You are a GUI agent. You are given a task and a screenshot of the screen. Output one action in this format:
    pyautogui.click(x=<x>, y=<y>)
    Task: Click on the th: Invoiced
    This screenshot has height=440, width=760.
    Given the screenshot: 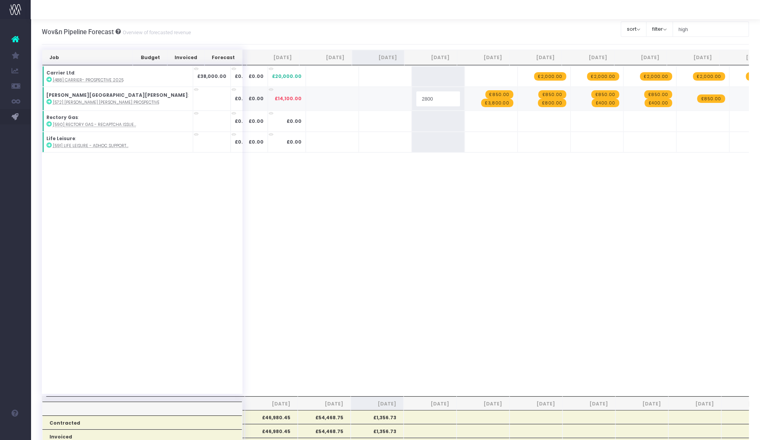 What is the action you would take?
    pyautogui.click(x=186, y=58)
    